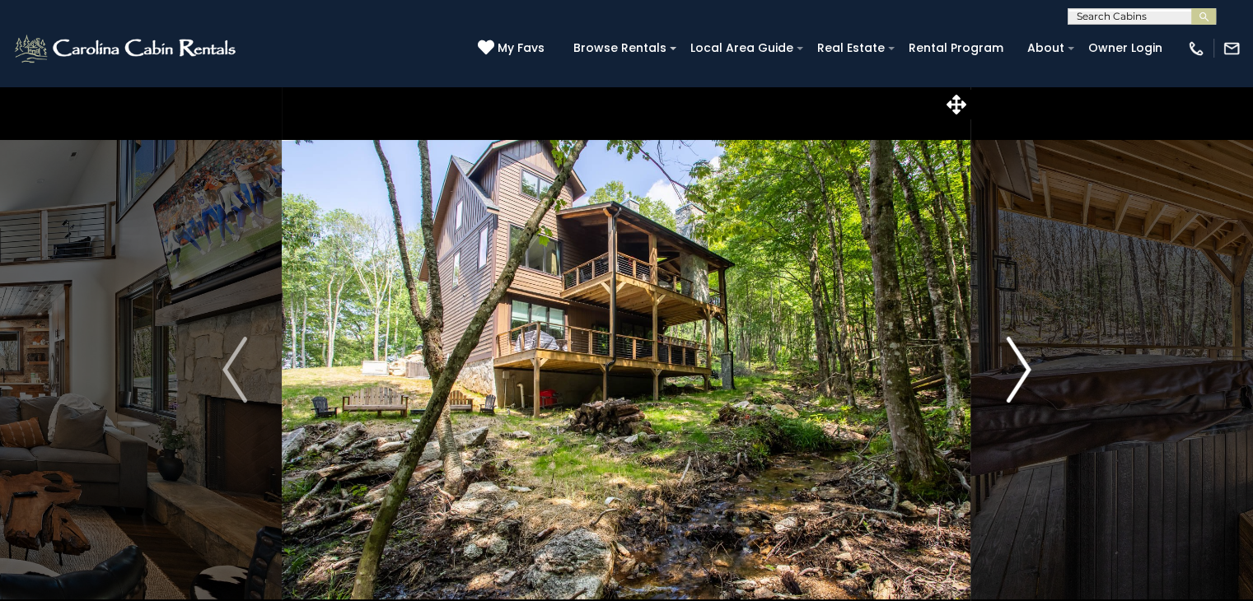 The height and width of the screenshot is (601, 1253). I want to click on span: My Favs, so click(521, 48).